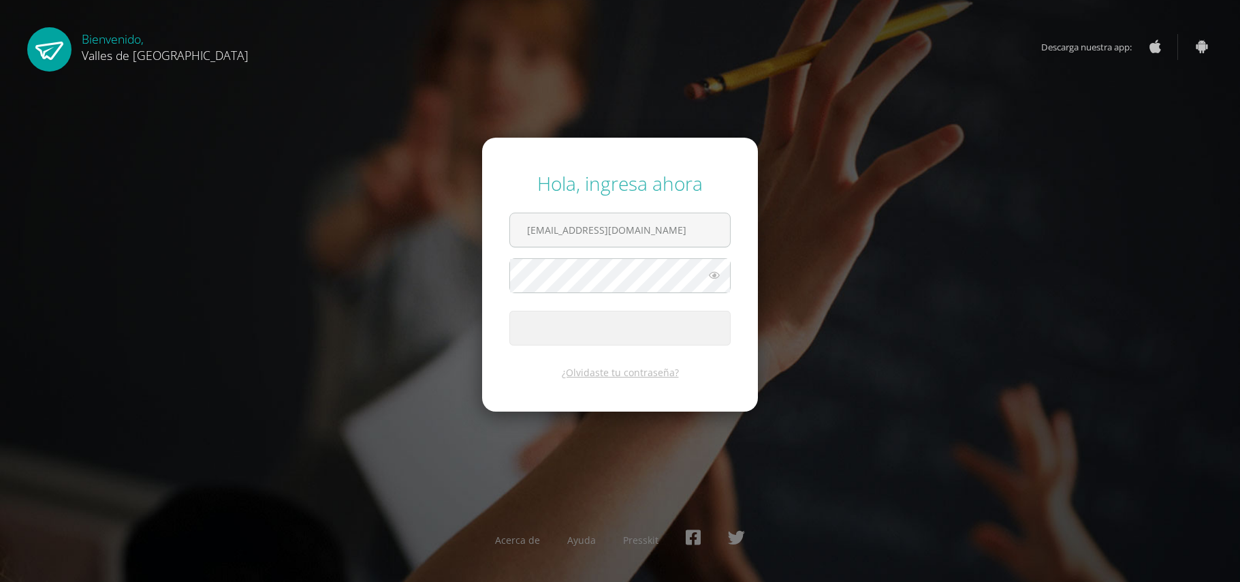 The height and width of the screenshot is (582, 1240). What do you see at coordinates (620, 183) in the screenshot?
I see `div: Hola, ingresa ahora` at bounding box center [620, 183].